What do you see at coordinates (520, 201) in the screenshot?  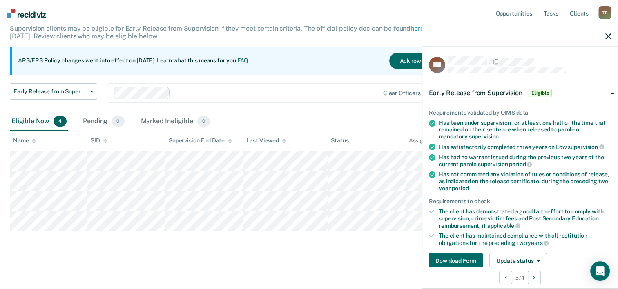 I see `div: Requirements to check` at bounding box center [520, 201].